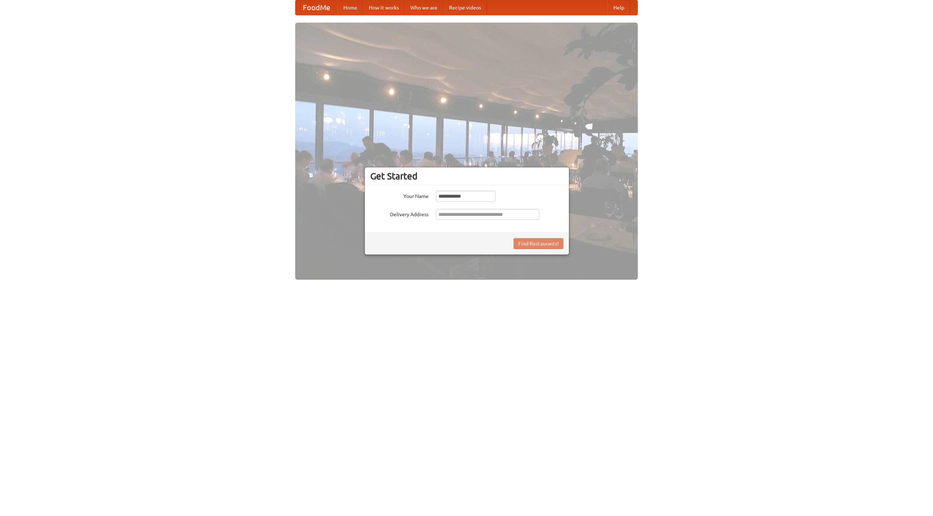 The width and height of the screenshot is (933, 516). Describe the element at coordinates (539, 244) in the screenshot. I see `button: Find Restaurants!` at that location.